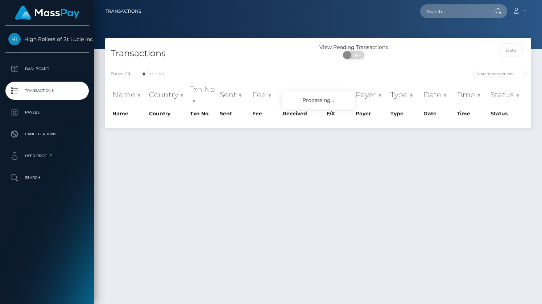 The height and width of the screenshot is (304, 542). I want to click on span: OFF, so click(356, 55).